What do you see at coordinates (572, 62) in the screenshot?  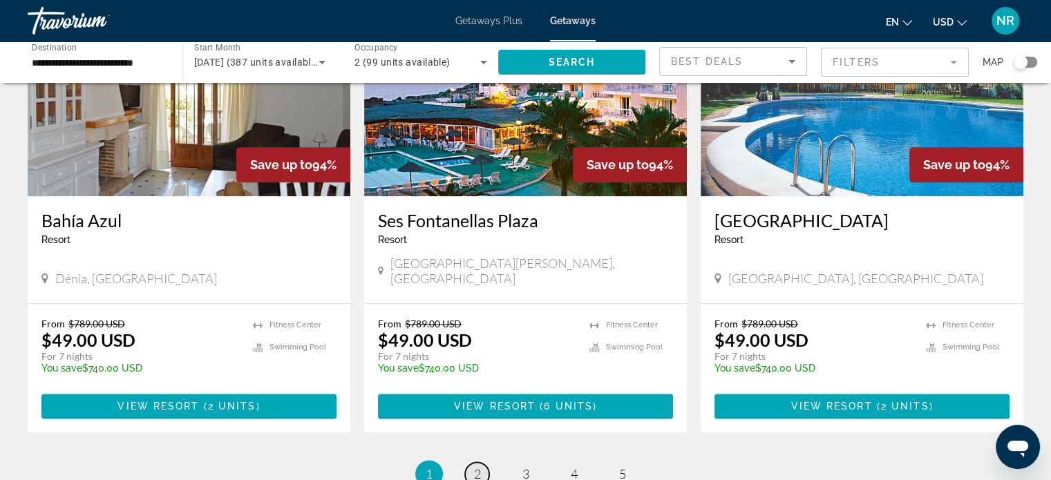 I see `button: Search` at bounding box center [572, 62].